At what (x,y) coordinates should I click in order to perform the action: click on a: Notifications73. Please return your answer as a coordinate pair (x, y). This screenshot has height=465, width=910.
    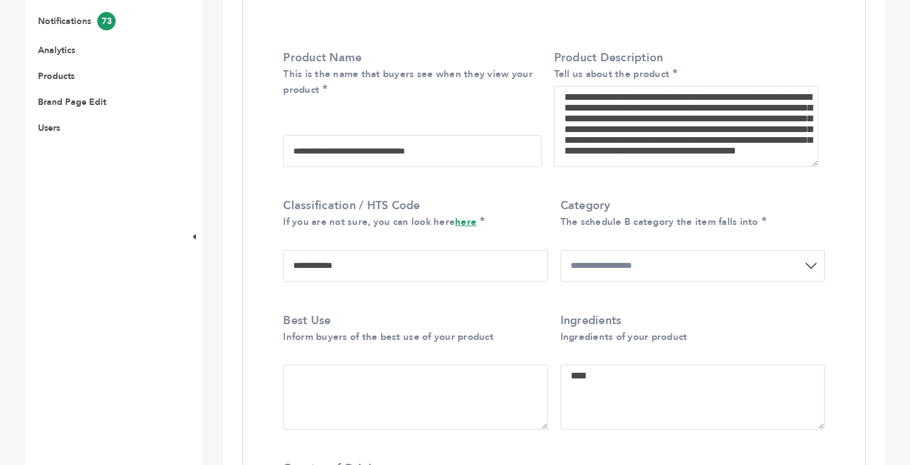
    Looking at the image, I should click on (76, 21).